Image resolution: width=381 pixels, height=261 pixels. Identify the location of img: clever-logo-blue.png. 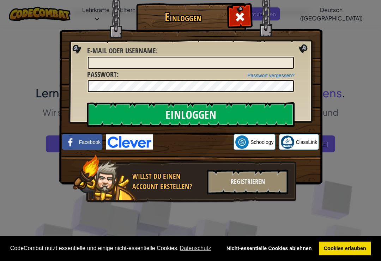
(129, 142).